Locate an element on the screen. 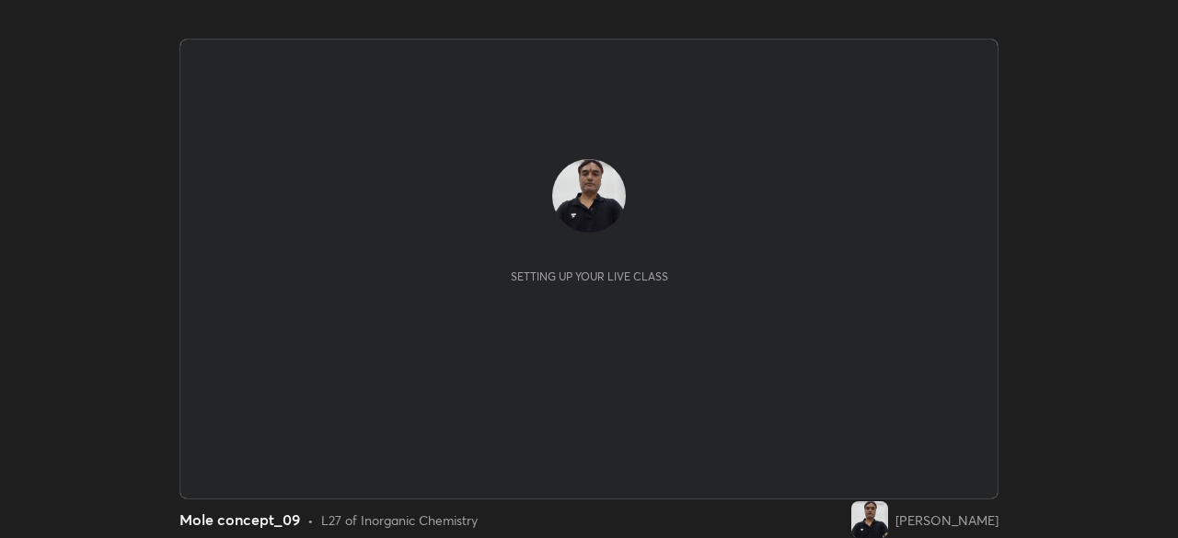 The image size is (1178, 538). div: L27 of Inorganic Chemistry is located at coordinates (399, 520).